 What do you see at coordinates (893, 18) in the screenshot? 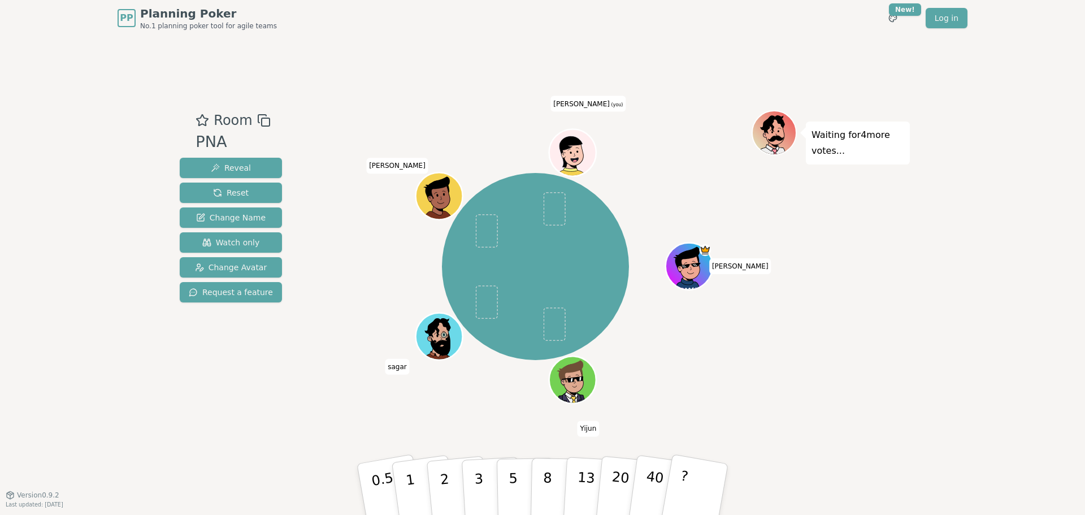
I see `button: New!` at bounding box center [893, 18].